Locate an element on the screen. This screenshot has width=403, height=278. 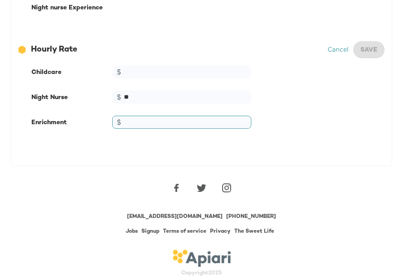
div: Night Nurse is located at coordinates (72, 98).